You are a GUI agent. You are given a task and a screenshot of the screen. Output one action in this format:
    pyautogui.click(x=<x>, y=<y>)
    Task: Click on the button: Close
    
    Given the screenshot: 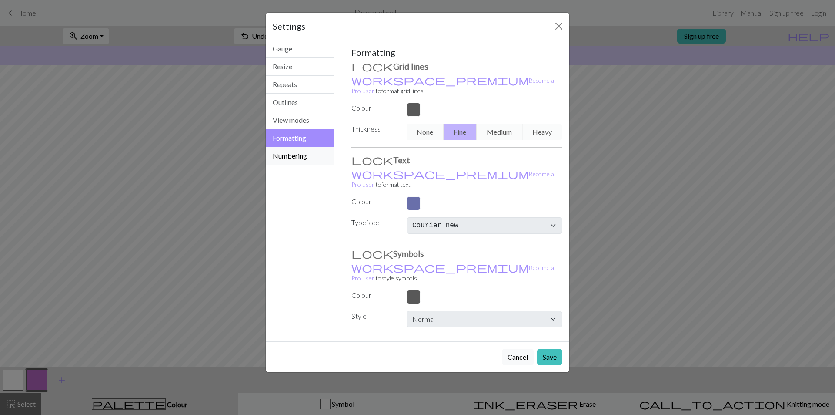 What is the action you would take?
    pyautogui.click(x=559, y=26)
    